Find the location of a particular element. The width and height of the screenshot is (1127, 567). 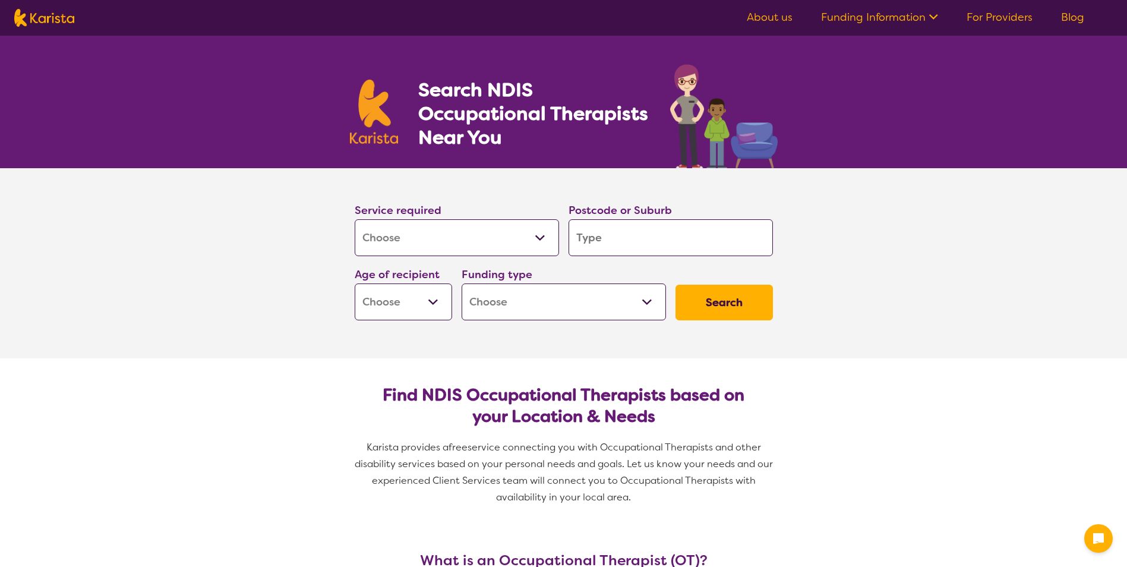

a: Blog is located at coordinates (1073, 17).